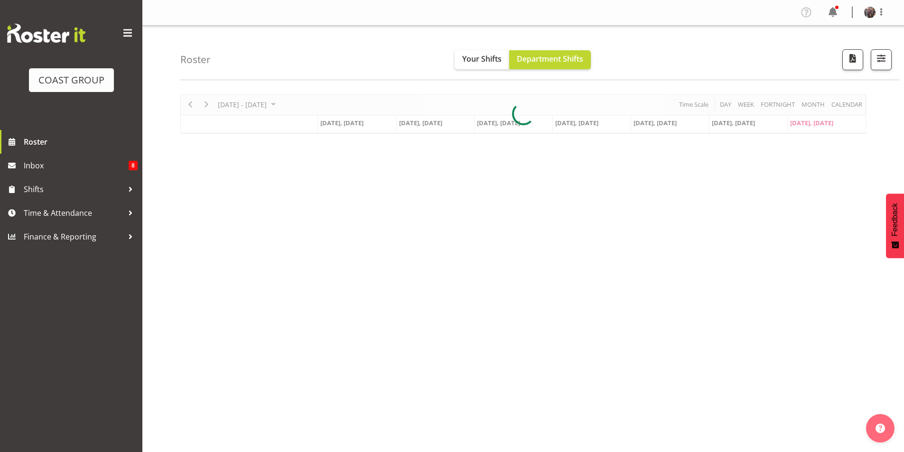 The image size is (904, 452). I want to click on button: Department Shifts, so click(550, 60).